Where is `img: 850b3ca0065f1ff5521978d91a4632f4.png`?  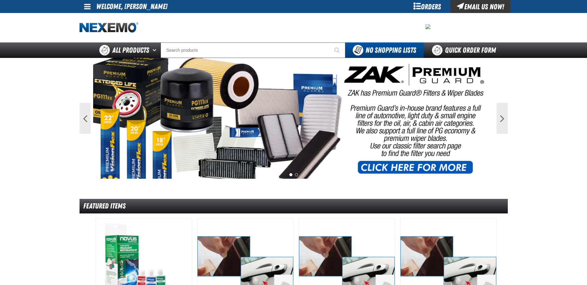 img: 850b3ca0065f1ff5521978d91a4632f4.png is located at coordinates (428, 27).